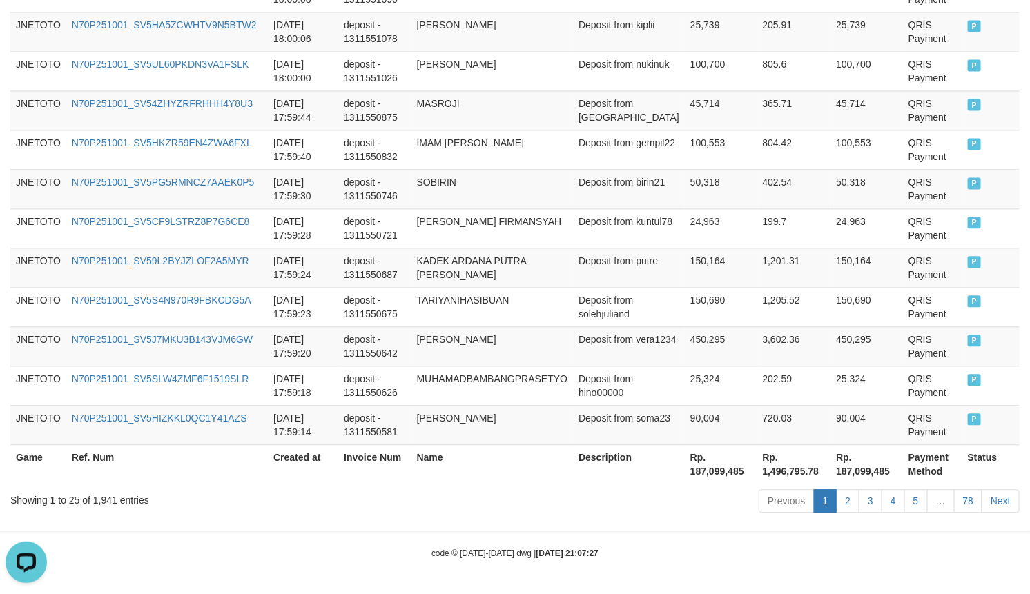 The width and height of the screenshot is (1030, 594). Describe the element at coordinates (720, 70) in the screenshot. I see `td: 100,700` at that location.